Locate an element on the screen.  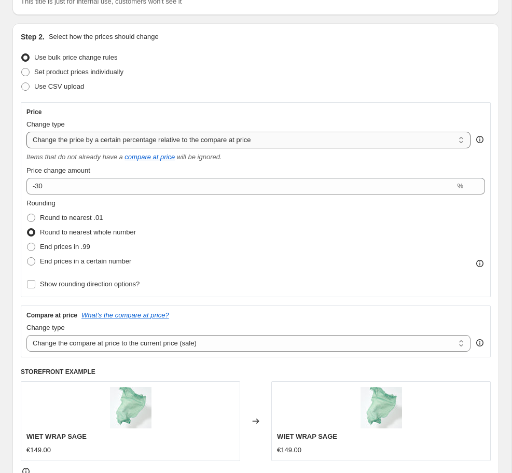
input: -20 is located at coordinates (241, 186).